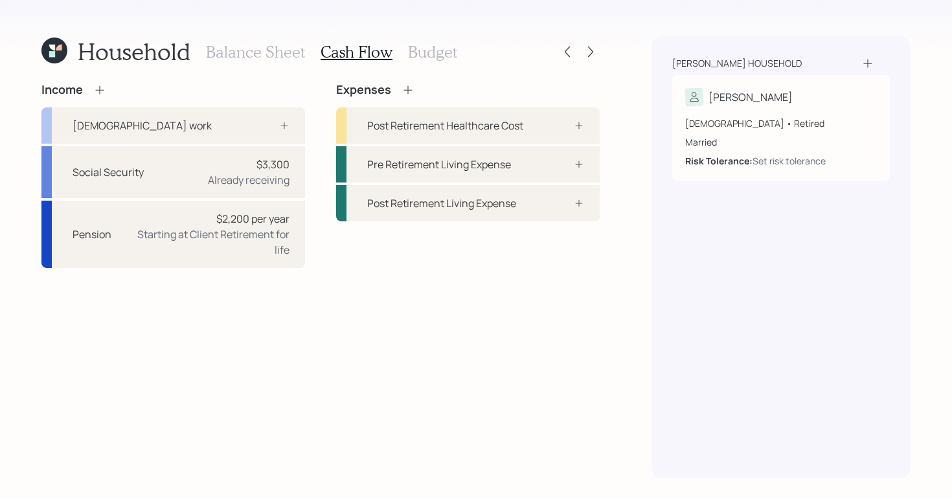  What do you see at coordinates (439, 165) in the screenshot?
I see `div: Pre Retirement Living Expense` at bounding box center [439, 165].